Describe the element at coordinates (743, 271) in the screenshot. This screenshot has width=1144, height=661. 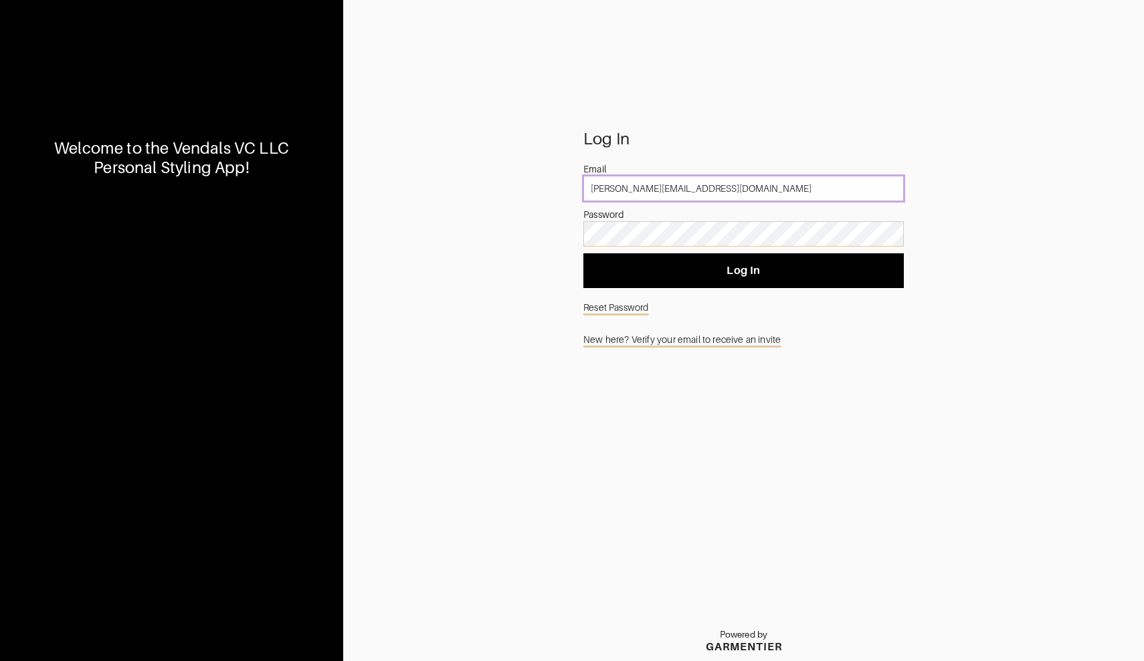
I see `button: Log In` at that location.